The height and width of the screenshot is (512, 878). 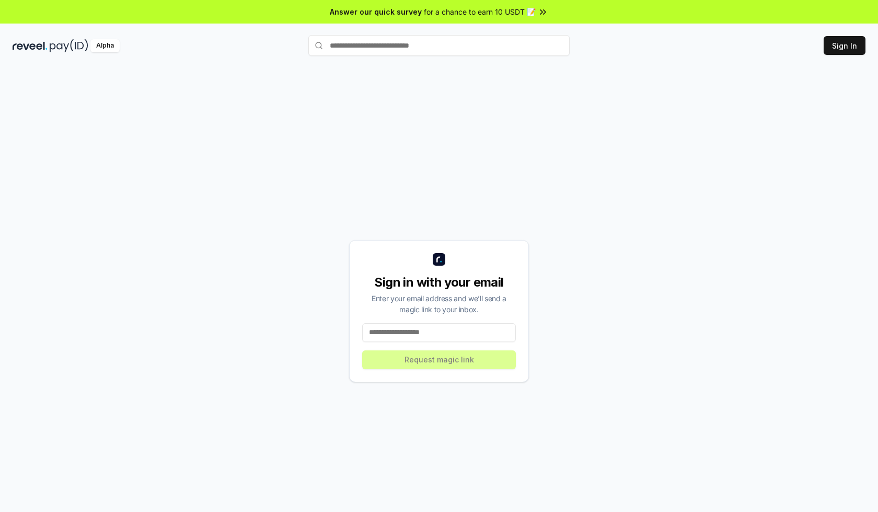 What do you see at coordinates (105, 45) in the screenshot?
I see `div: Alpha` at bounding box center [105, 45].